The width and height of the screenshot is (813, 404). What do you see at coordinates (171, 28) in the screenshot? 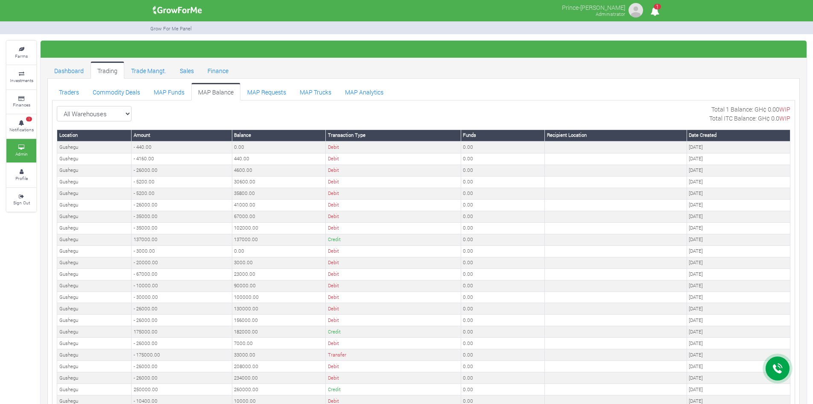
I see `small: Grow For Me Panel` at bounding box center [171, 28].